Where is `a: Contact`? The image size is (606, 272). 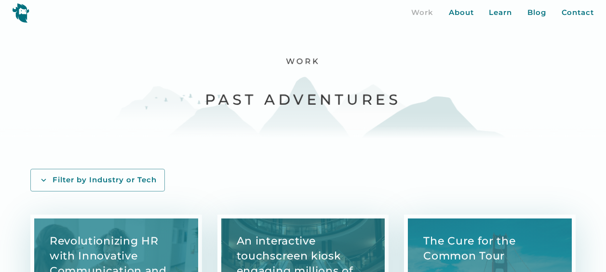 a: Contact is located at coordinates (577, 13).